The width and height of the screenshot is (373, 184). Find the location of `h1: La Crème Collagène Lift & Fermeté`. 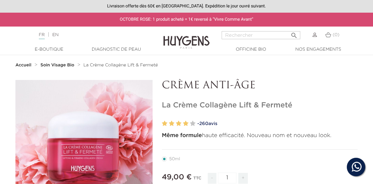

h1: La Crème Collagène Lift & Fermeté is located at coordinates (260, 105).